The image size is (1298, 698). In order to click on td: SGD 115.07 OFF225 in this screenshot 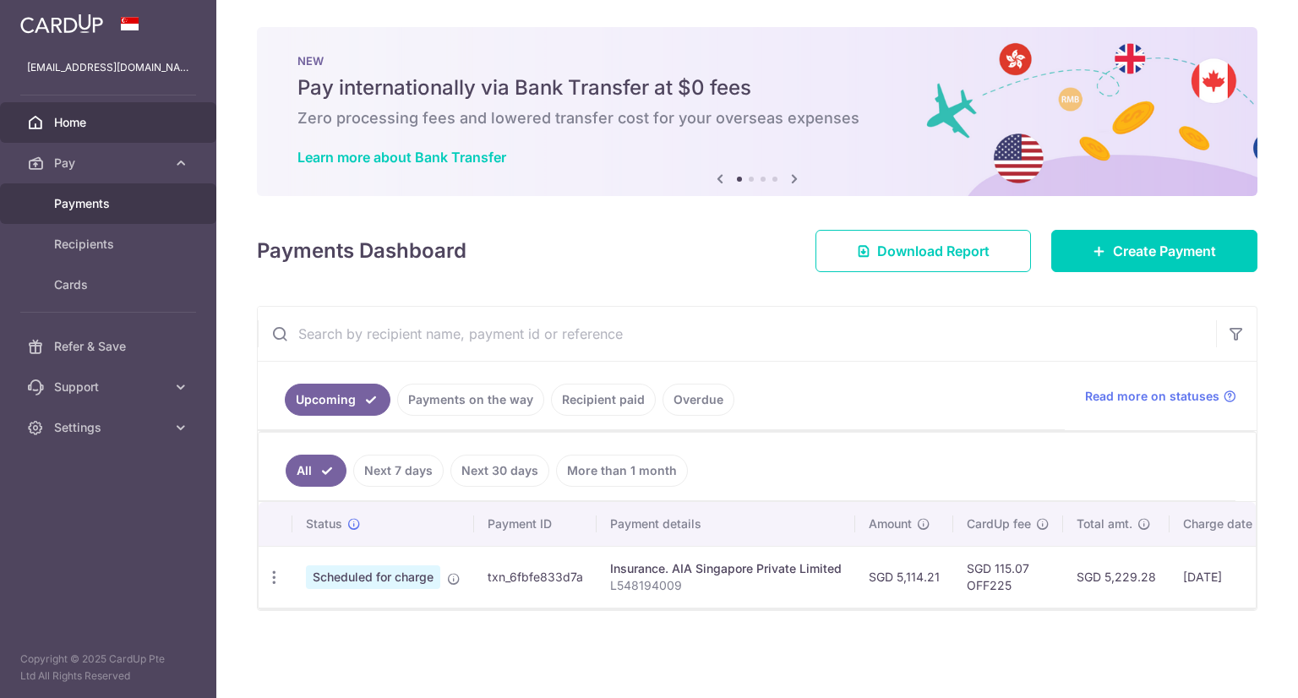, I will do `click(1008, 576)`.